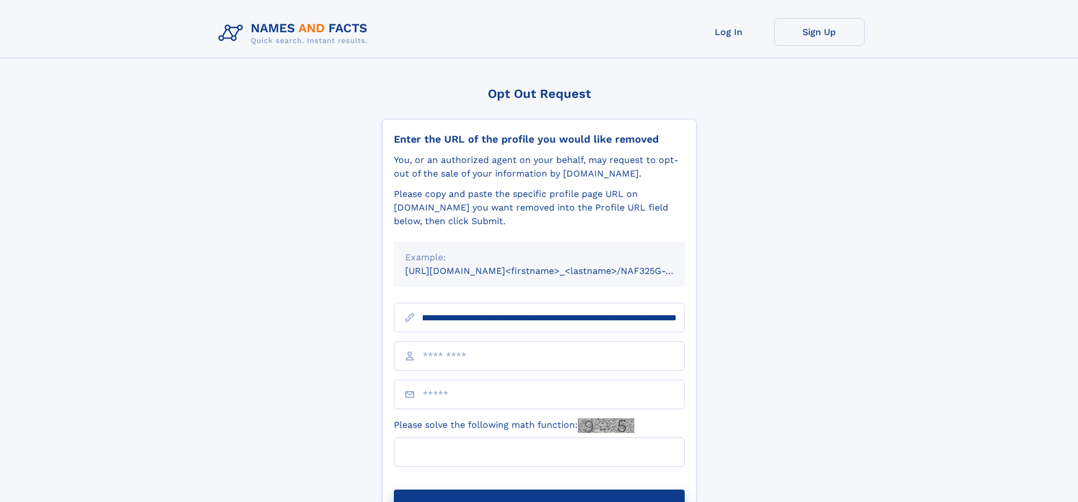  I want to click on label: Please solve the following math function:, so click(514, 426).